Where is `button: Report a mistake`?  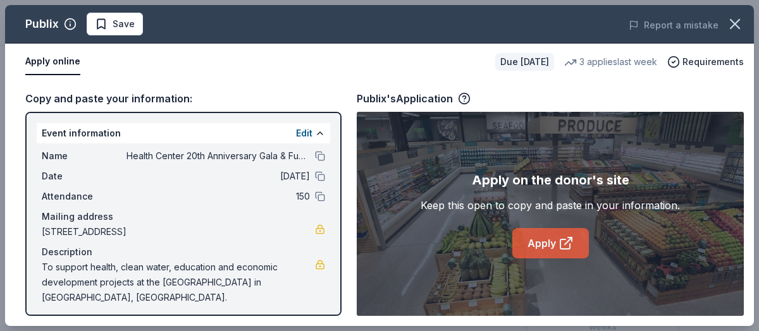
button: Report a mistake is located at coordinates (673, 25).